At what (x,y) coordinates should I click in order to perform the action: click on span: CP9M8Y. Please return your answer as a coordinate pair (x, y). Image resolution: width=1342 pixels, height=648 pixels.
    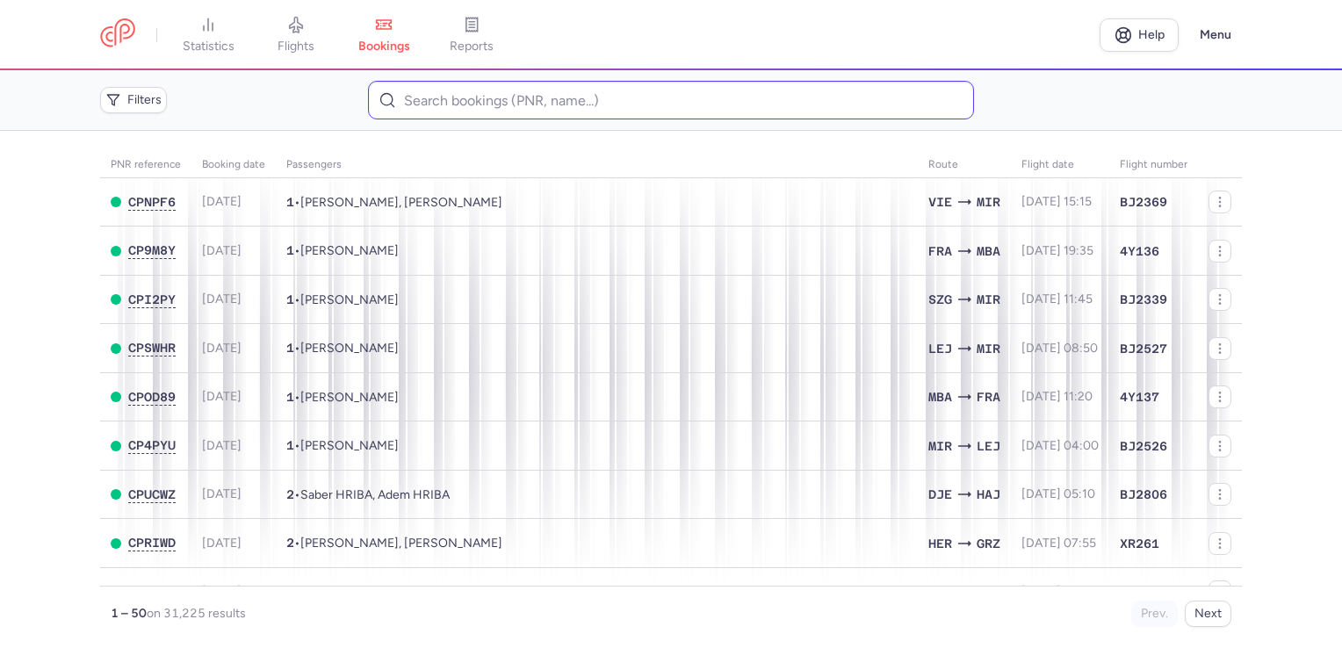
    Looking at the image, I should click on (152, 250).